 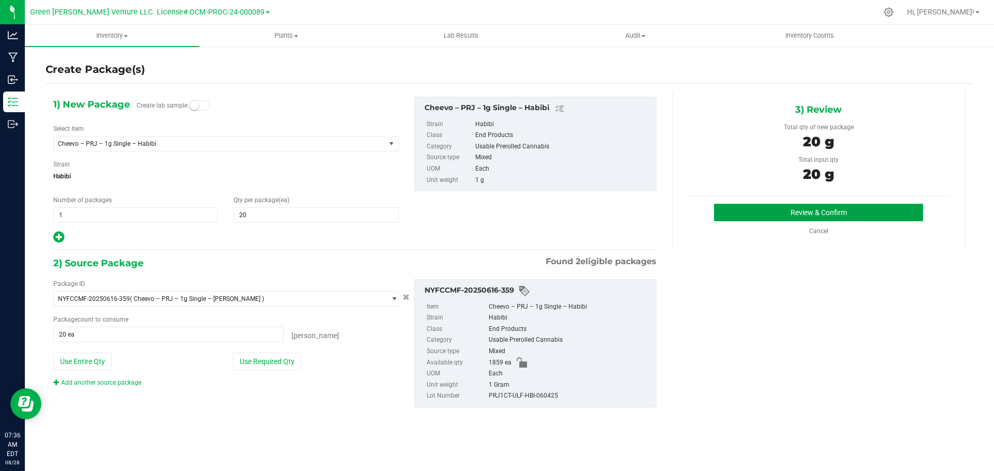 I want to click on button: Use Entire Qty, so click(x=82, y=362).